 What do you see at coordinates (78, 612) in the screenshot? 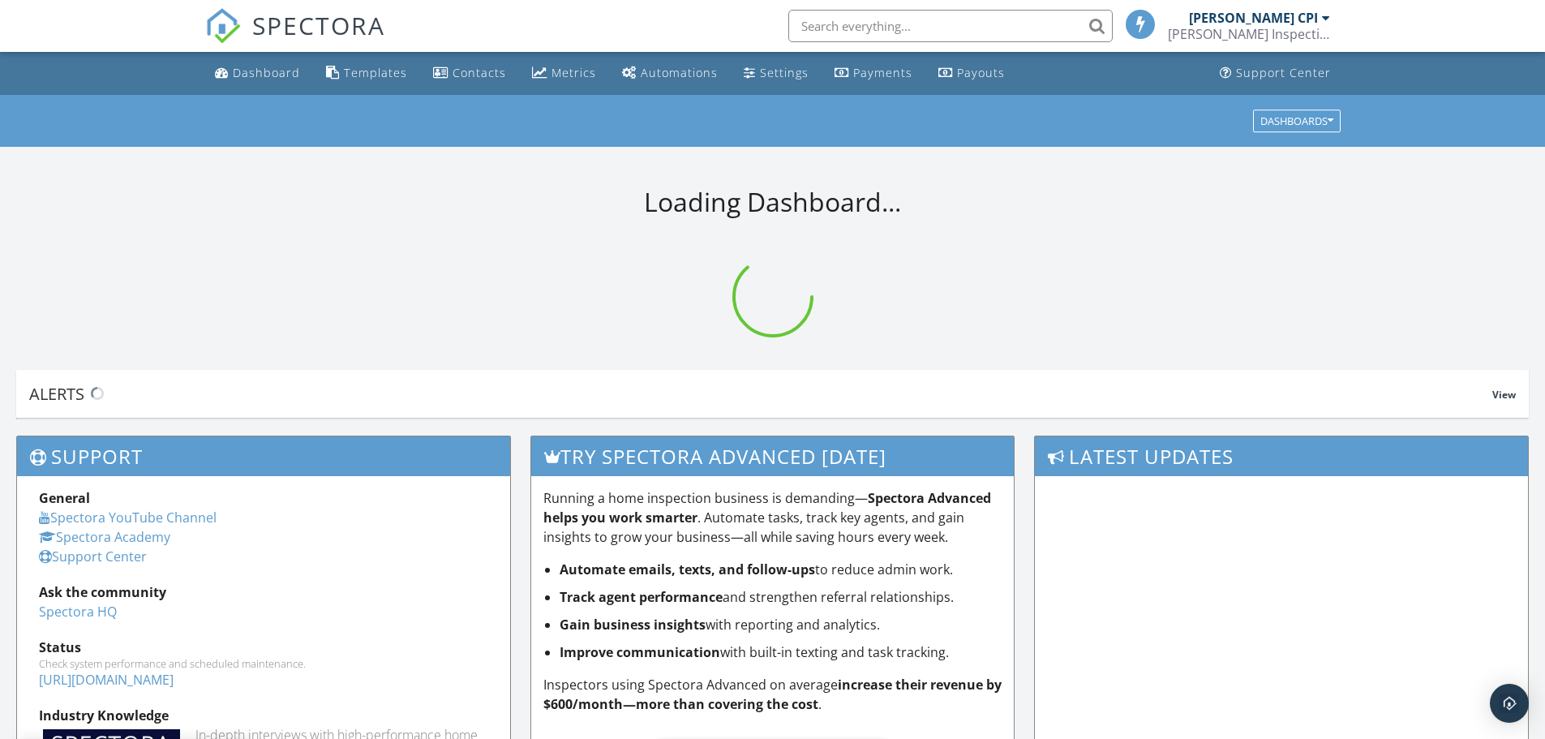
I see `a: Spectora HQ` at bounding box center [78, 612].